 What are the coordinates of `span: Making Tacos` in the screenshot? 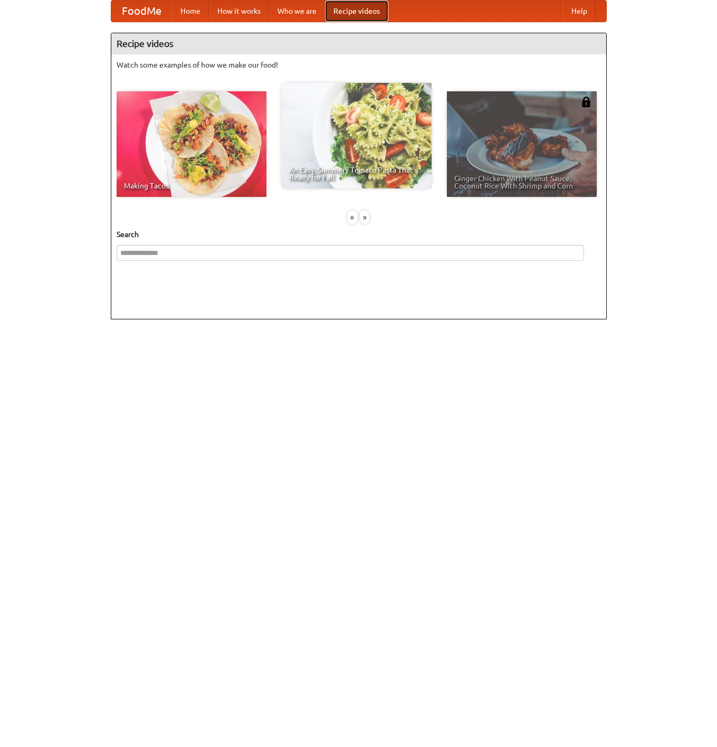 It's located at (192, 186).